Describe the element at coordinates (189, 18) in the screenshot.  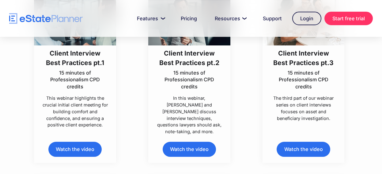
I see `a: Pricing` at that location.